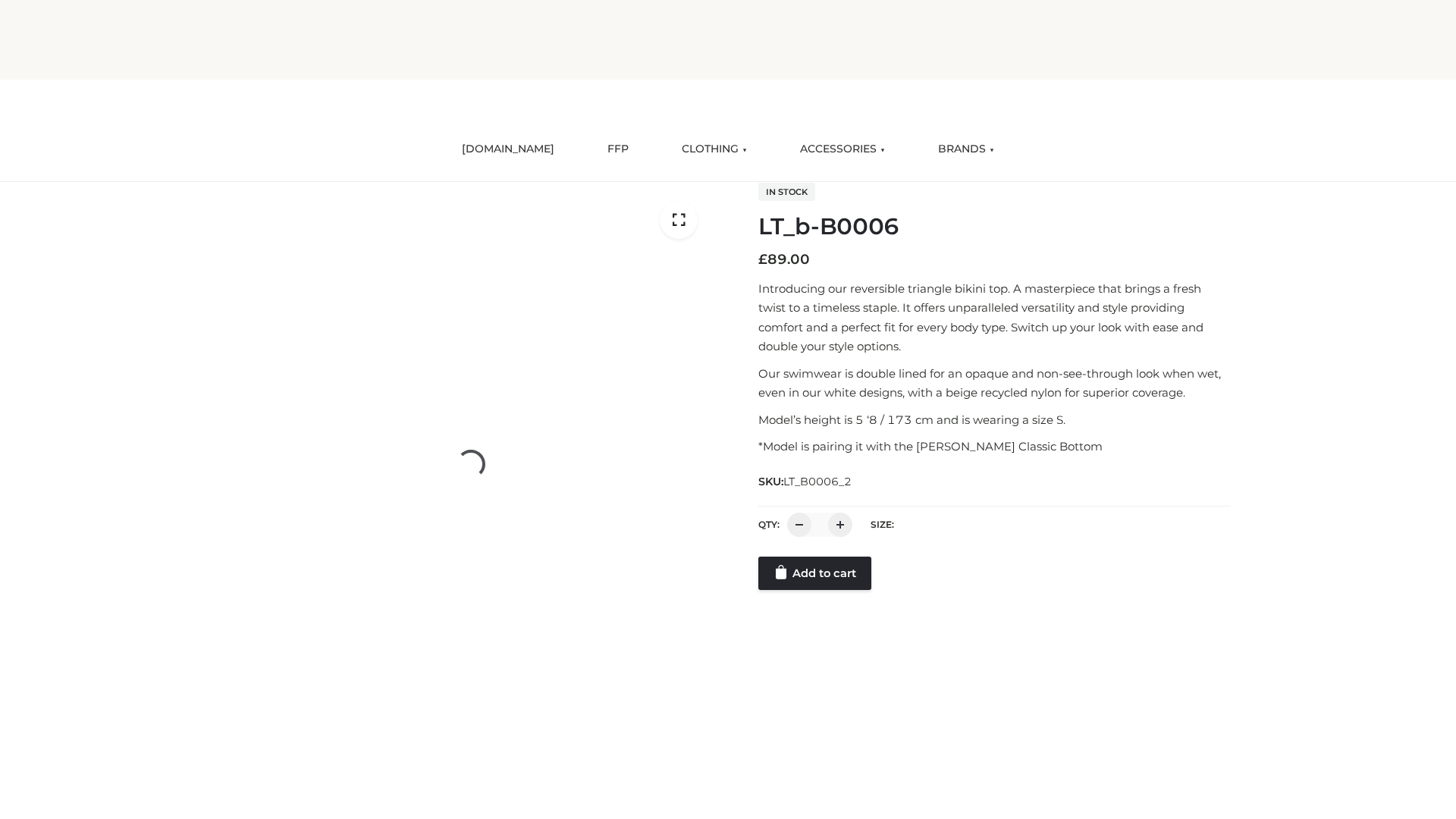 This screenshot has height=819, width=1456. Describe the element at coordinates (994, 420) in the screenshot. I see `p: Model’s height is 5 ‘8 / 173 cm and is wearing a size S.` at that location.